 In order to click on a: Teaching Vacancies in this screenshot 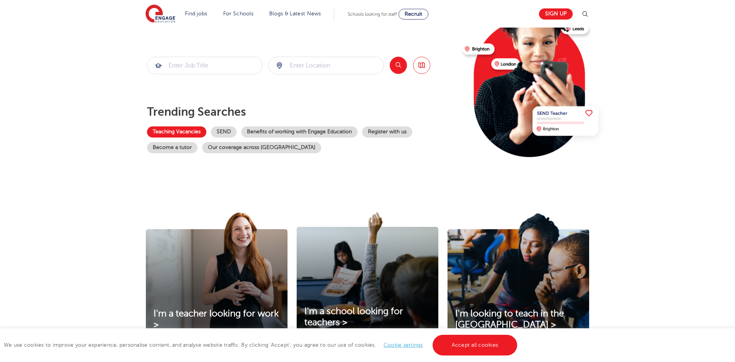, I will do `click(176, 132)`.